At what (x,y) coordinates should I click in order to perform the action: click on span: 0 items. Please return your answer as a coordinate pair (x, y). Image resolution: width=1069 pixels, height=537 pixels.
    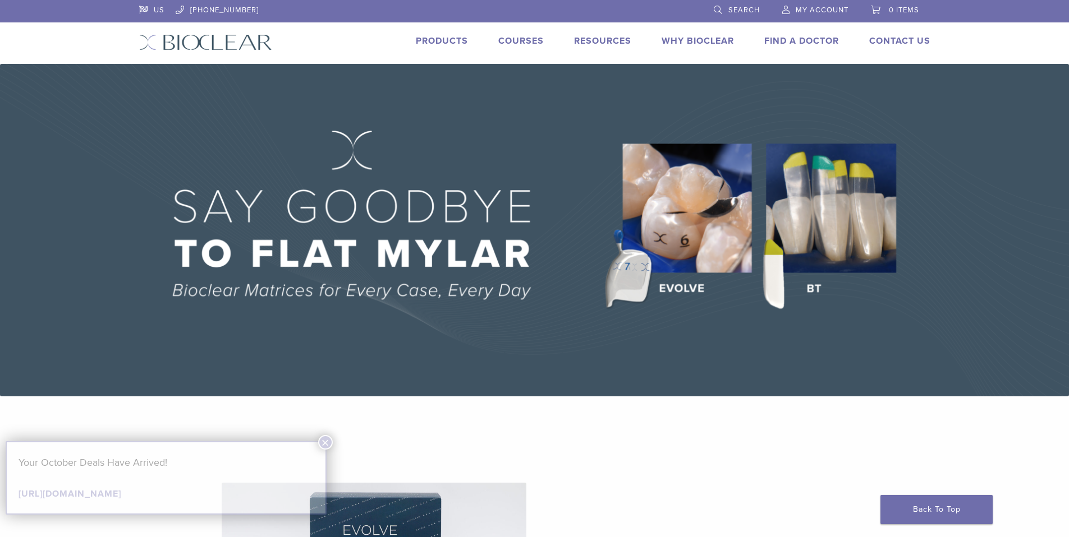
    Looking at the image, I should click on (904, 10).